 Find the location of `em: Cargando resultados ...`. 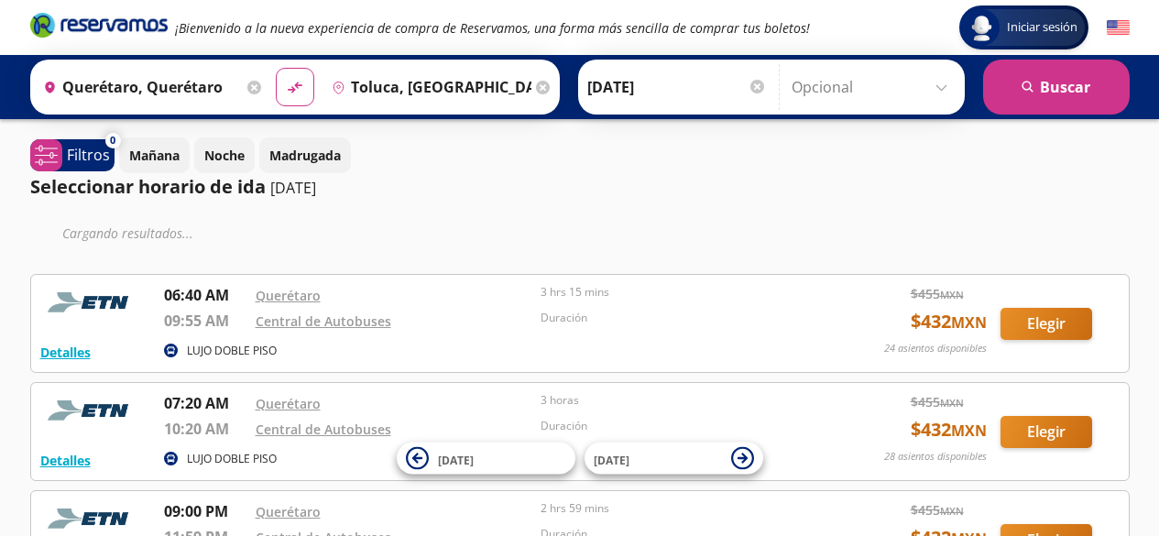

em: Cargando resultados ... is located at coordinates (127, 233).